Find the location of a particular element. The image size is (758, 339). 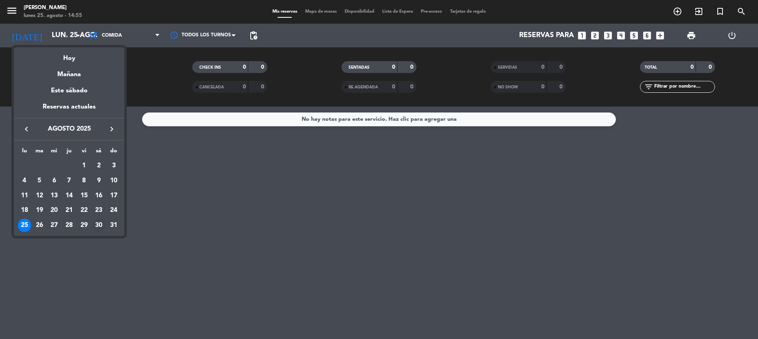

div: 6 is located at coordinates (54, 181).